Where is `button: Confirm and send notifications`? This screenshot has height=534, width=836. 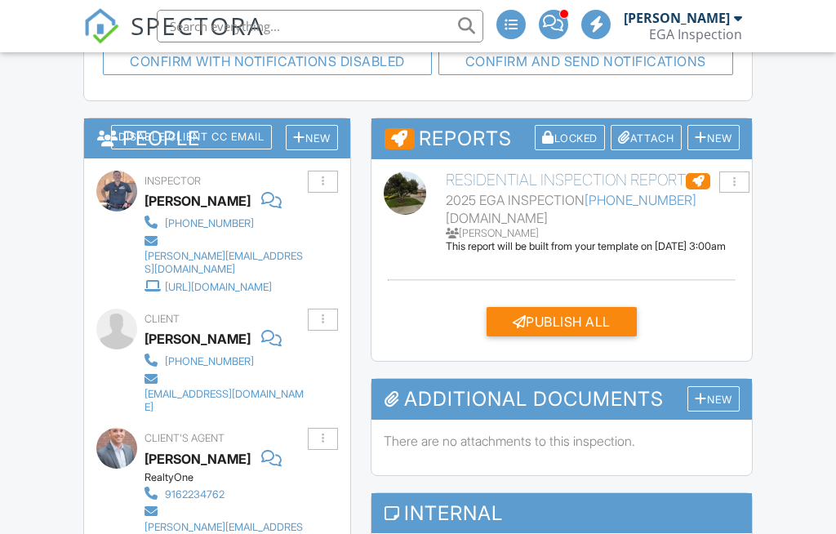 button: Confirm and send notifications is located at coordinates (586, 60).